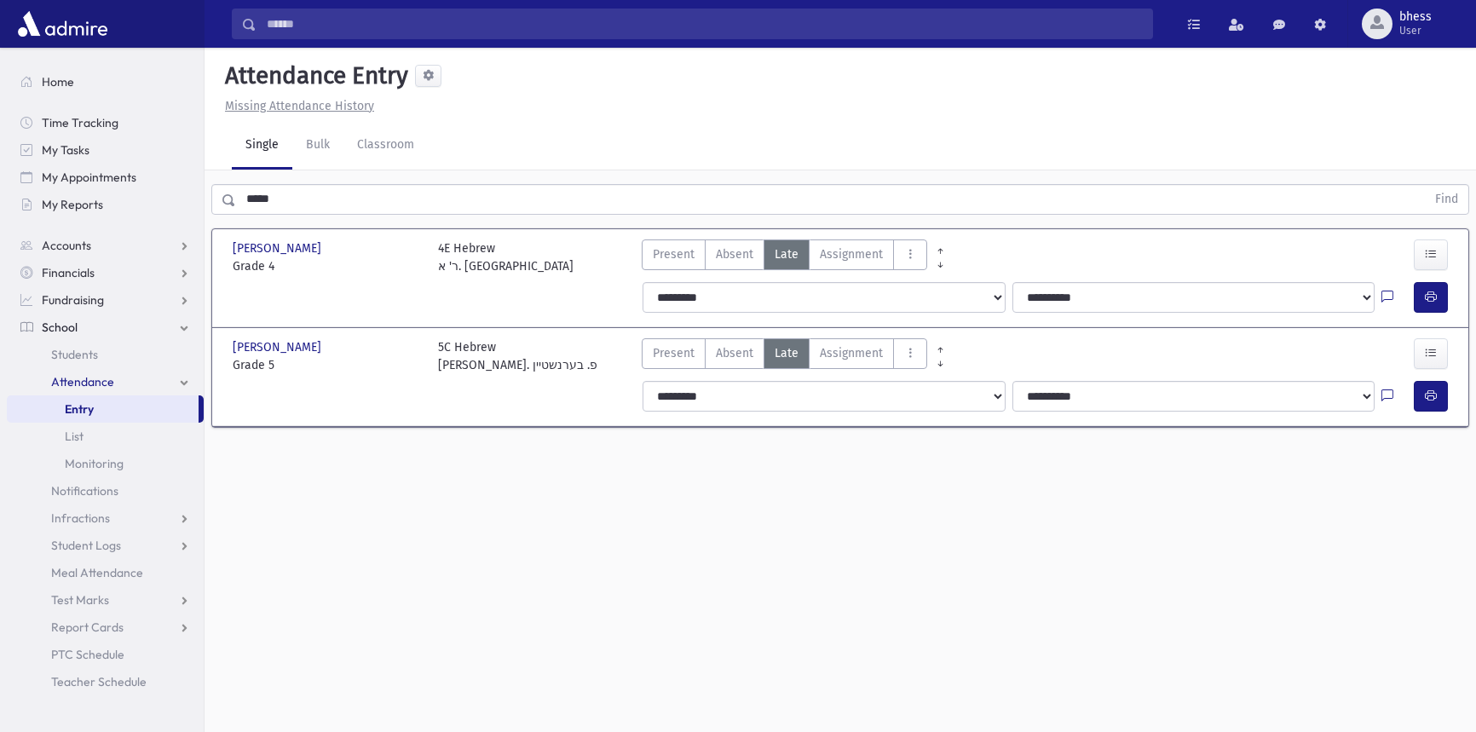 The width and height of the screenshot is (1476, 732). I want to click on button: Find, so click(1446, 199).